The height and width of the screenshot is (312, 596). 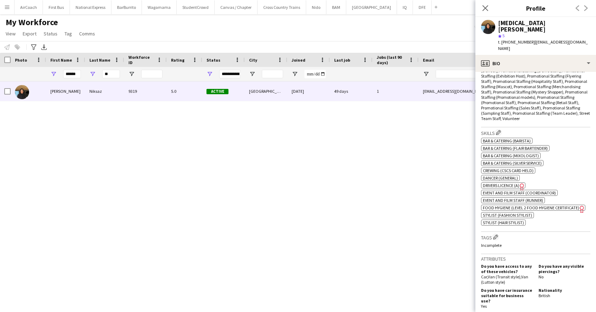 I want to click on a: Export, so click(x=29, y=34).